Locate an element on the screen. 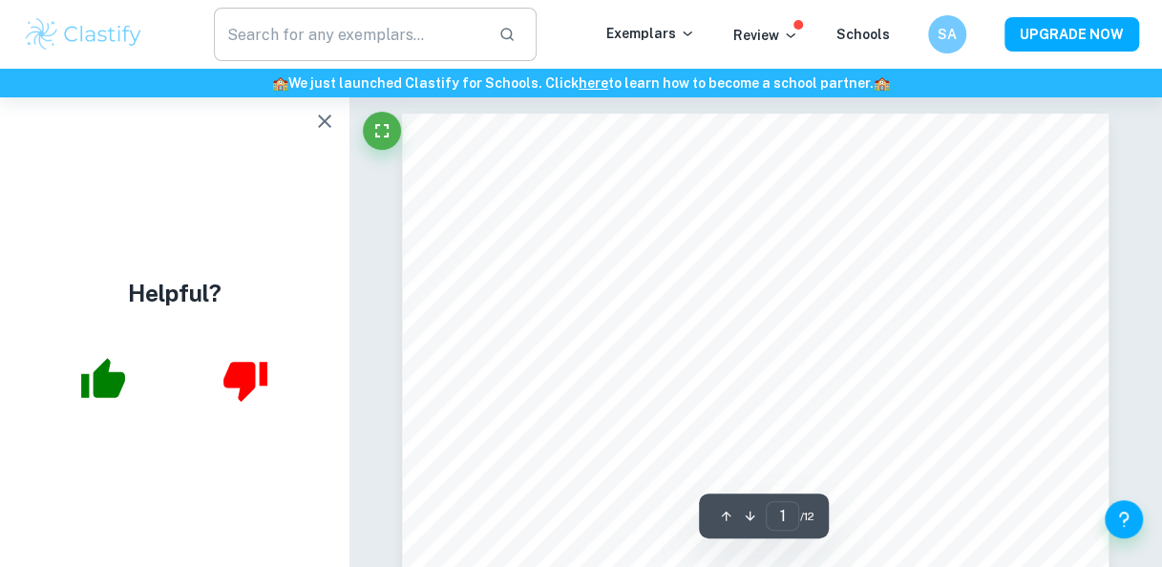 This screenshot has height=567, width=1162. input: Search for any exemplars... is located at coordinates (349, 34).